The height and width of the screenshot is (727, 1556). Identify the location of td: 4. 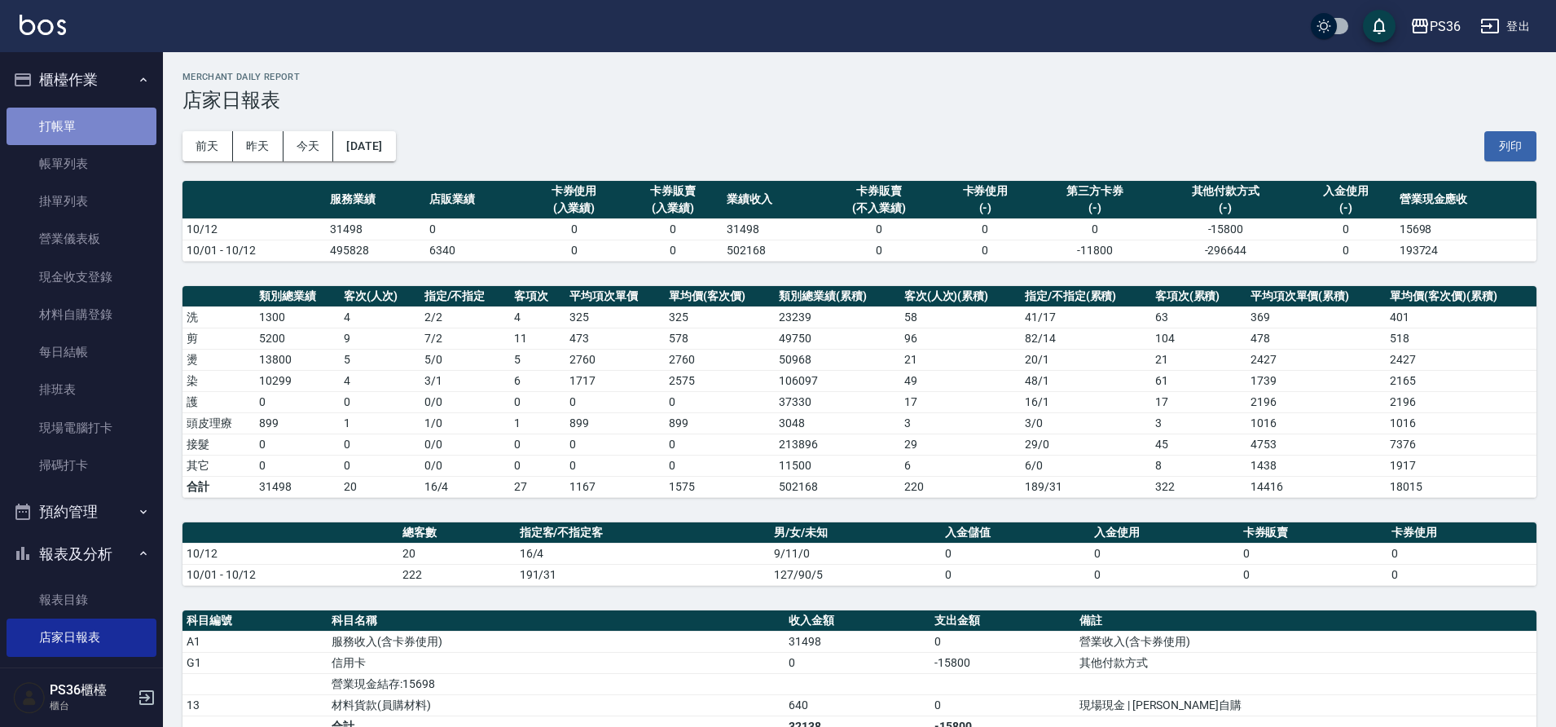
(538, 317).